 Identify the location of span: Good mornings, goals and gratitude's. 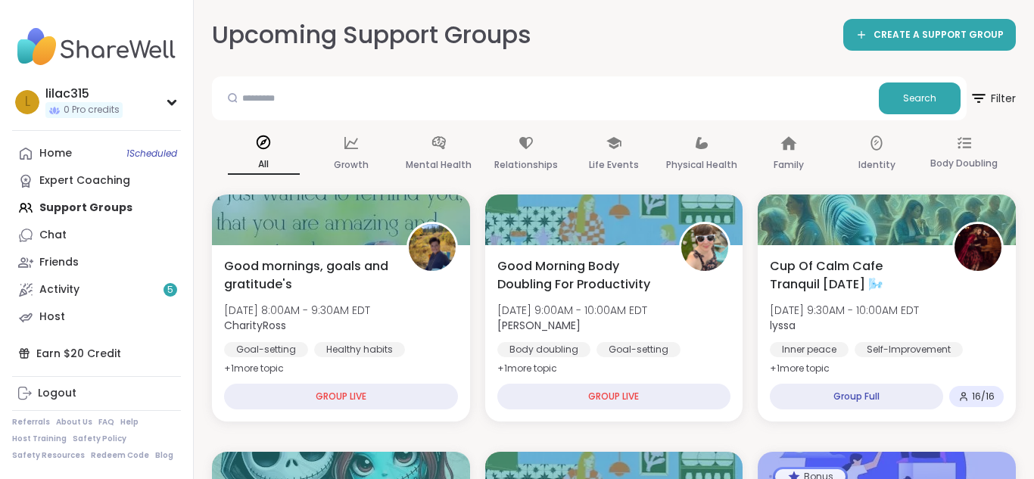
(307, 276).